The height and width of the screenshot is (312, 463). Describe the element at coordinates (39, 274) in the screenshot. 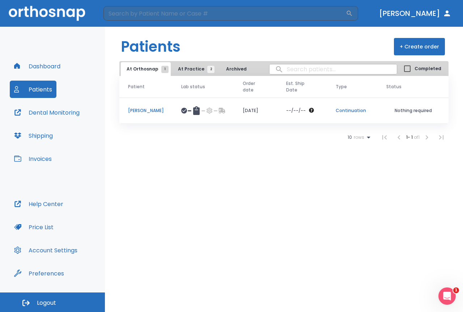

I see `button: Preferences` at that location.